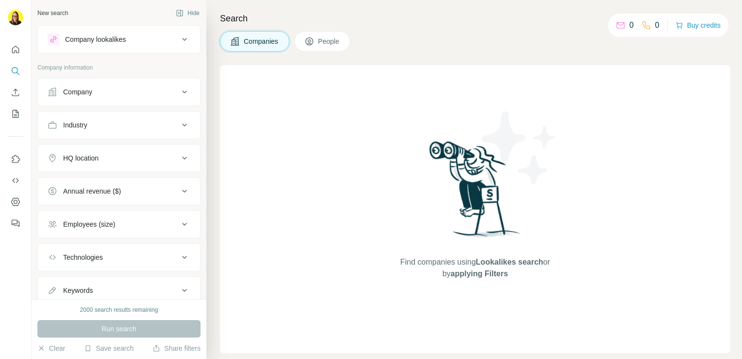  I want to click on span: People, so click(329, 41).